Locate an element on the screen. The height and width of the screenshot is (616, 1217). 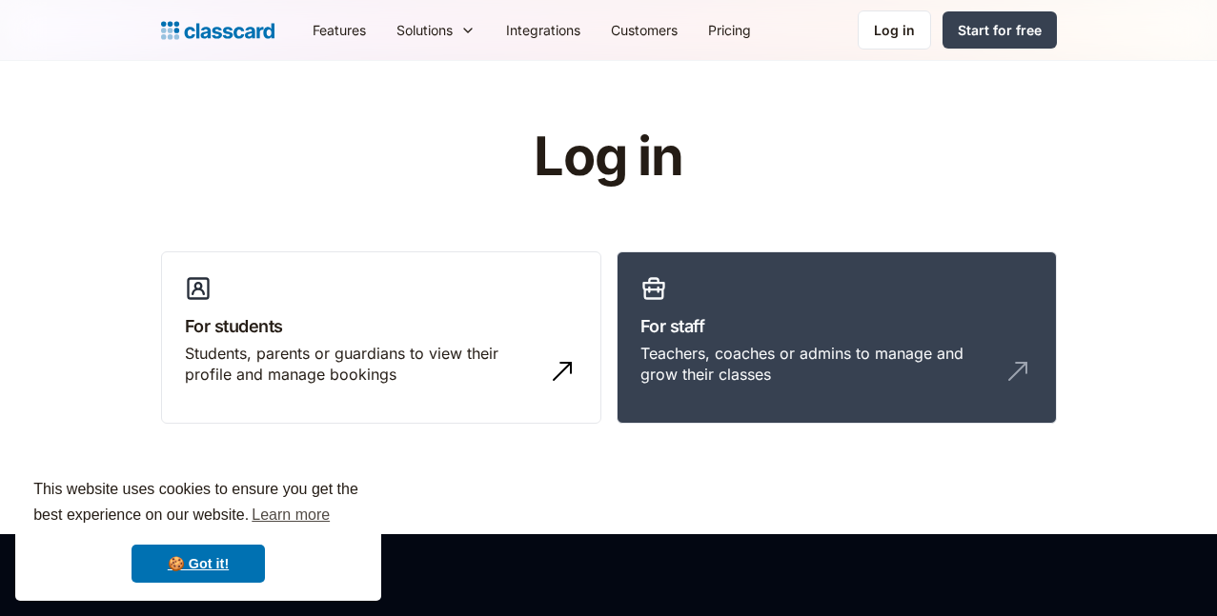
a: learn more about cookies is located at coordinates (291, 515).